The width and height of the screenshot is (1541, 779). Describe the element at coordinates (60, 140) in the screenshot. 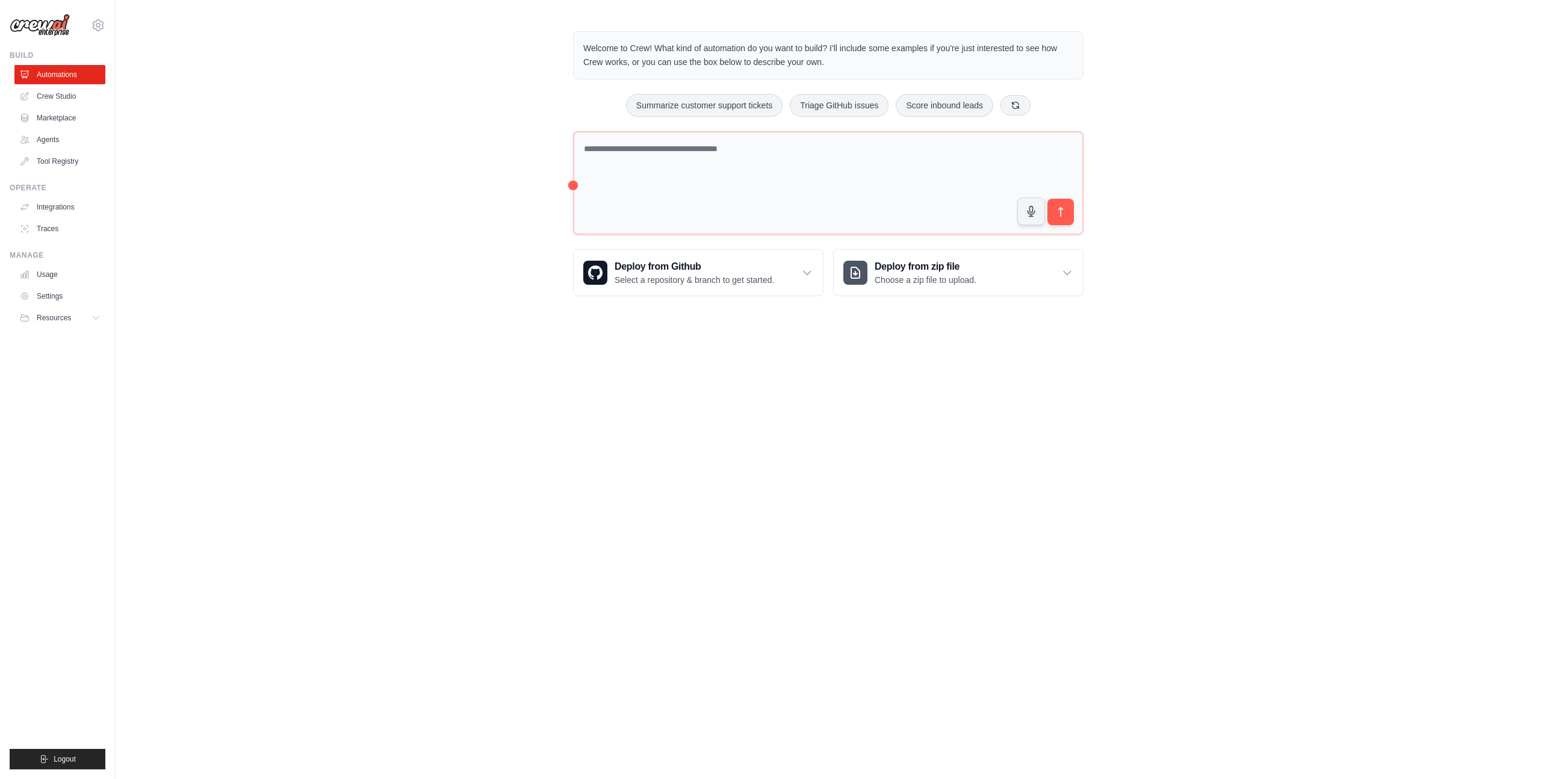

I see `a: Agents` at that location.